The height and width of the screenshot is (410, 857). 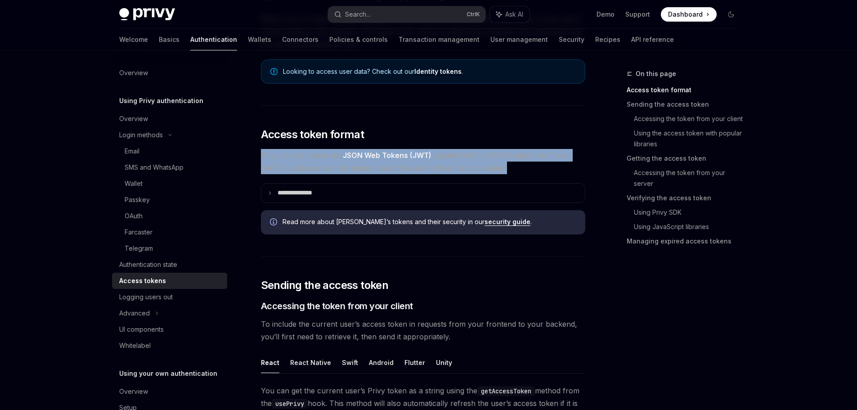 I want to click on a: Support, so click(x=638, y=14).